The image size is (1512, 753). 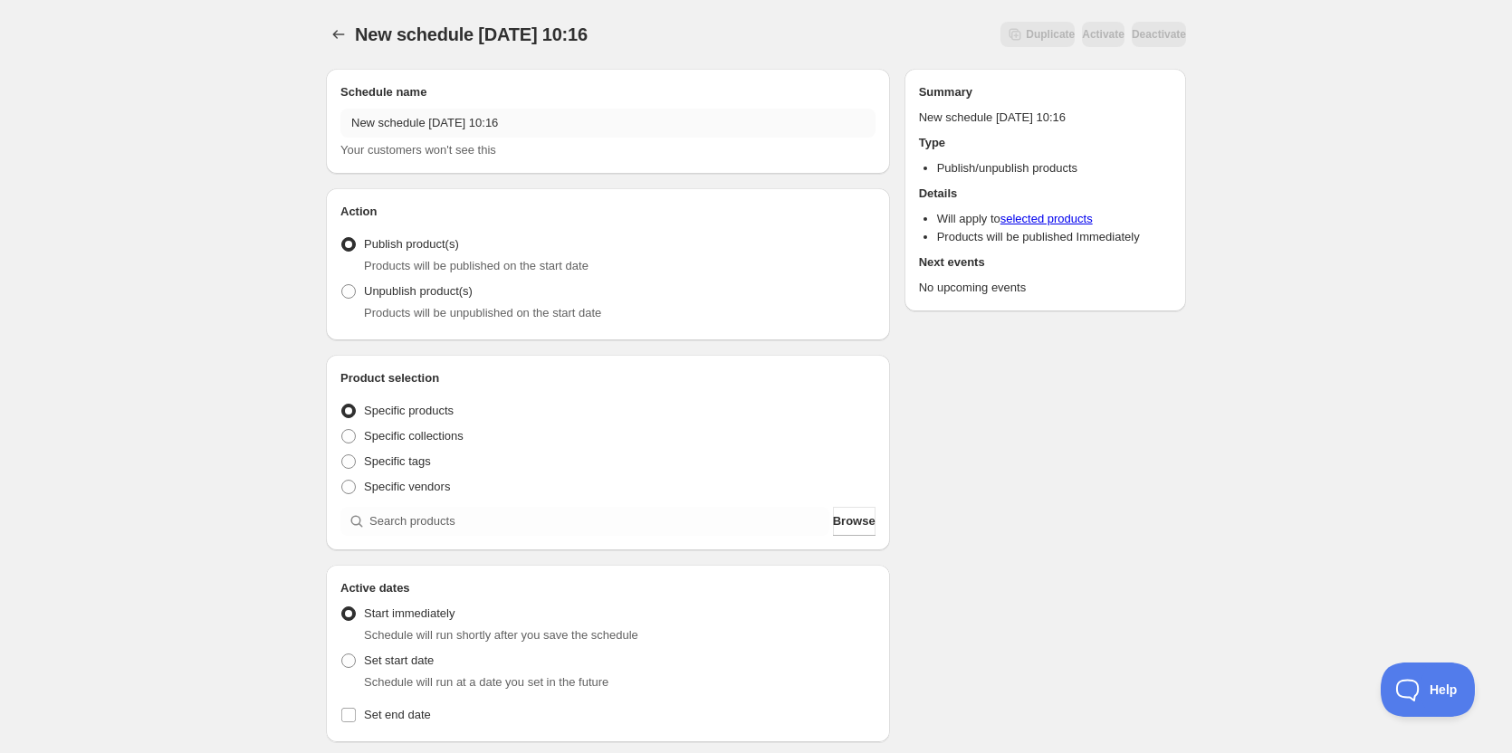 I want to click on span: Specific tags, so click(x=397, y=461).